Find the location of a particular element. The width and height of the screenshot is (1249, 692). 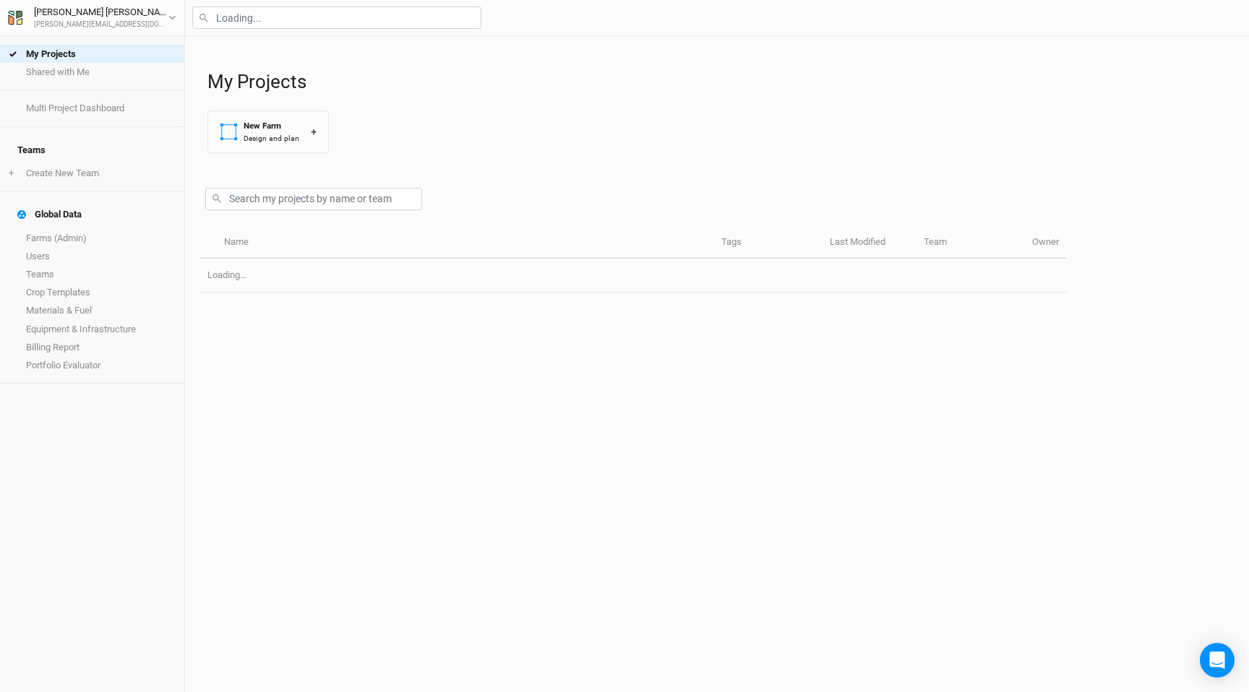

th: Team is located at coordinates (970, 243).